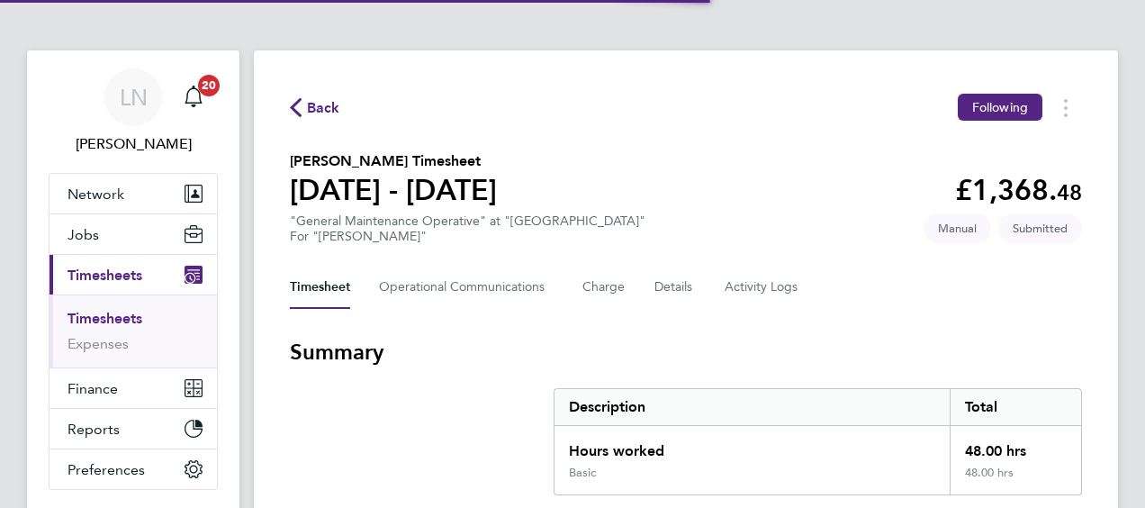 The image size is (1145, 508). Describe the element at coordinates (133, 469) in the screenshot. I see `button: Preferences` at that location.